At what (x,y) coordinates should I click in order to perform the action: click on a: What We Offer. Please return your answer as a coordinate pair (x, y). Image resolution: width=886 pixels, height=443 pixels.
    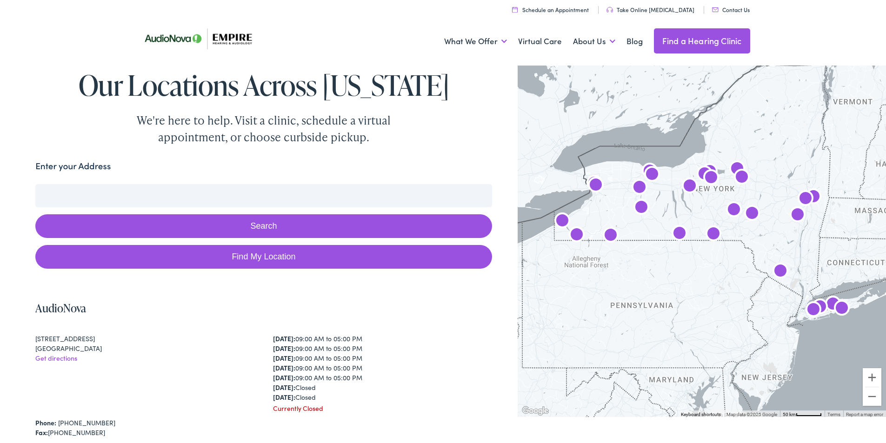
    Looking at the image, I should click on (475, 41).